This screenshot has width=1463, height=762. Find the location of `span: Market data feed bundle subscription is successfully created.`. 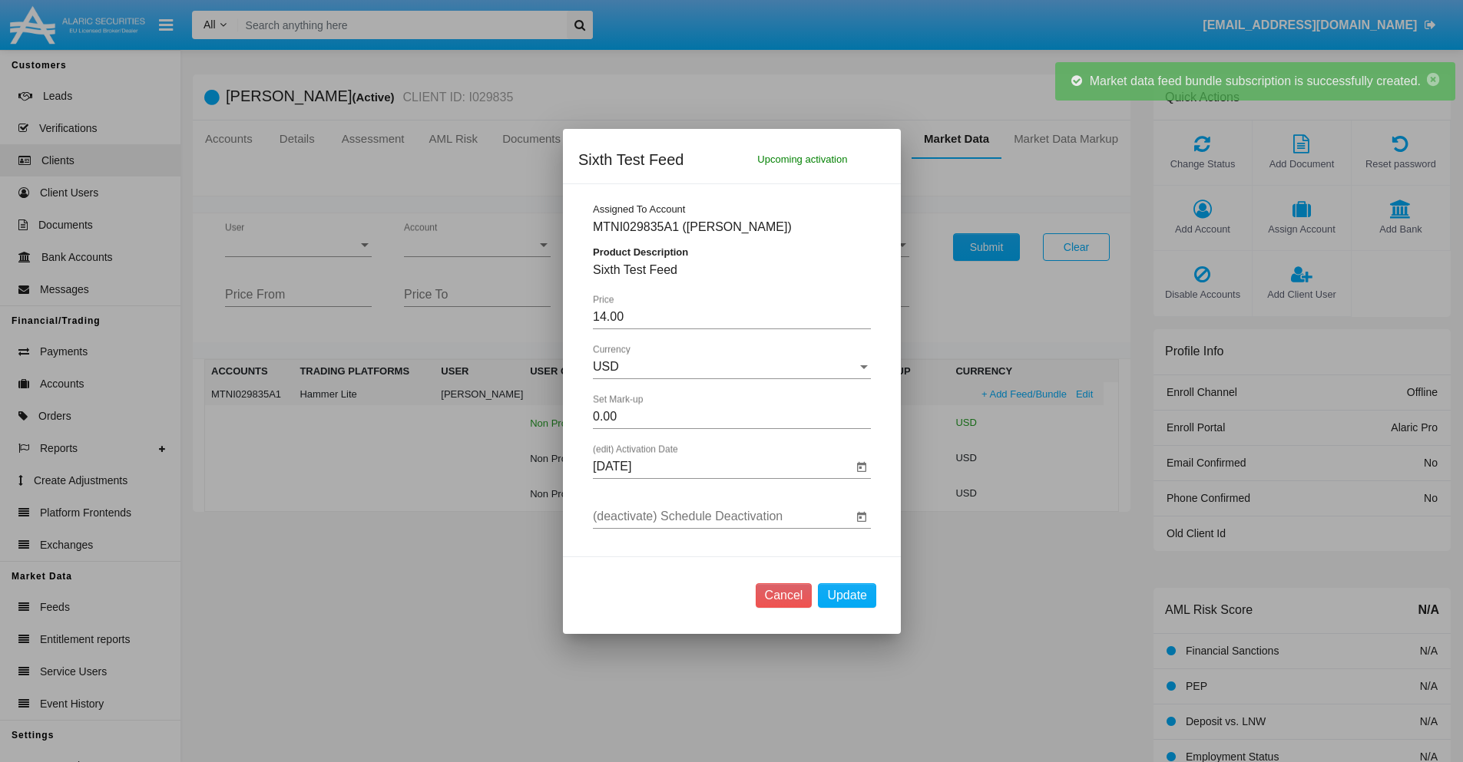

span: Market data feed bundle subscription is successfully created. is located at coordinates (1255, 81).